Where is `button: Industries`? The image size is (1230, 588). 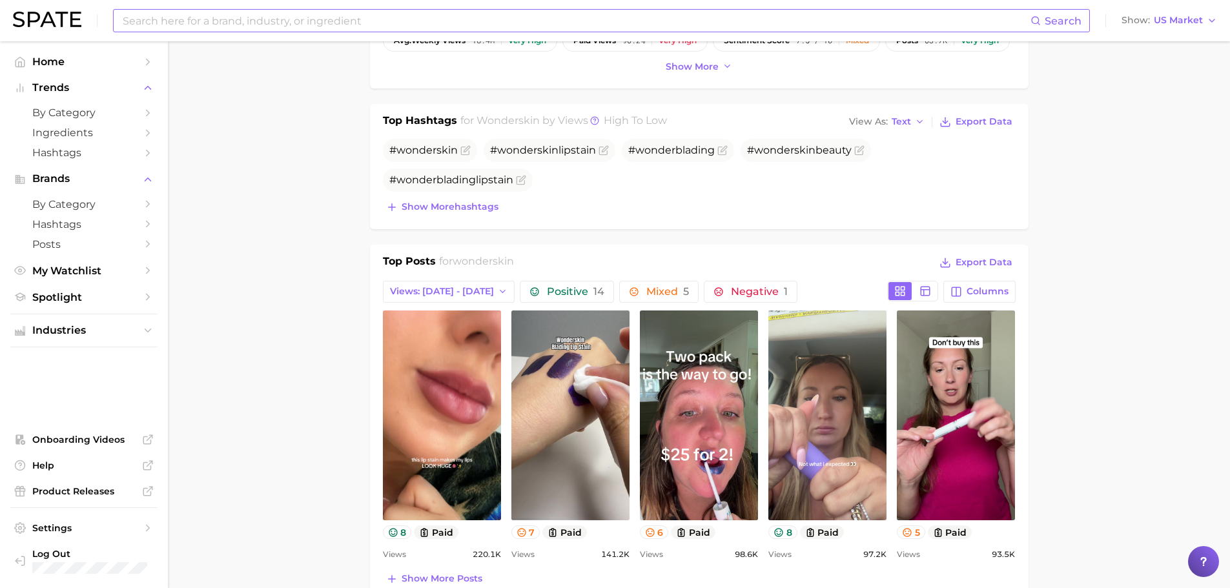
button: Industries is located at coordinates (84, 331).